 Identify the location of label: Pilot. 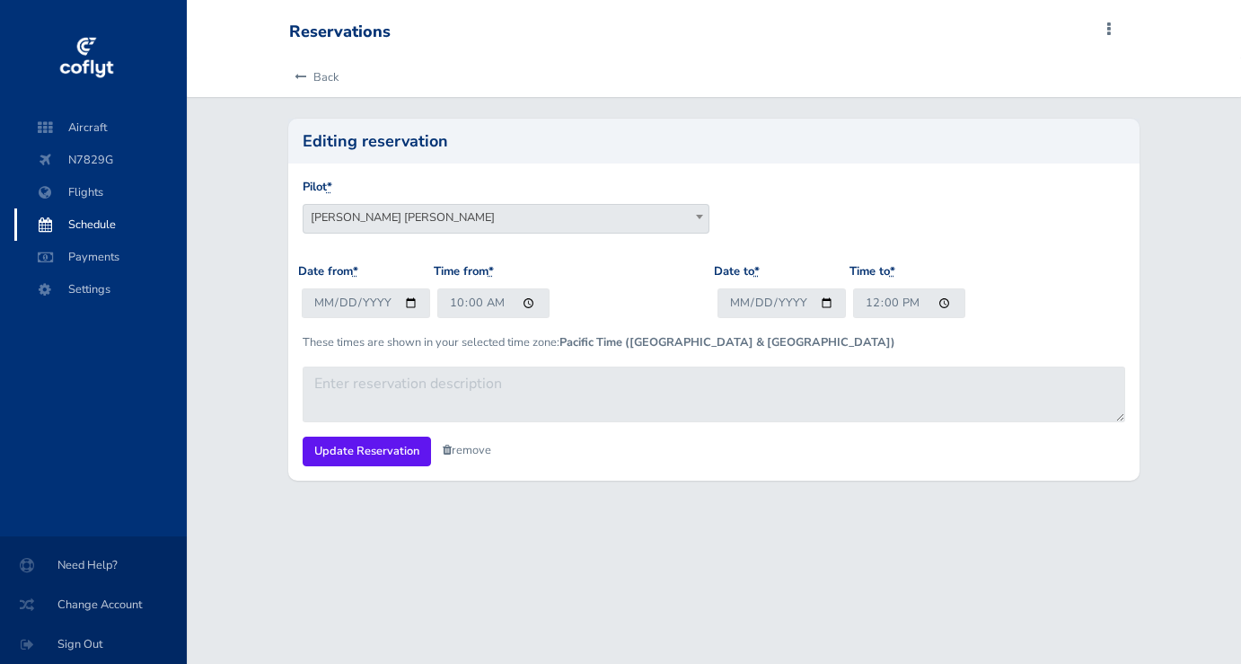
(317, 187).